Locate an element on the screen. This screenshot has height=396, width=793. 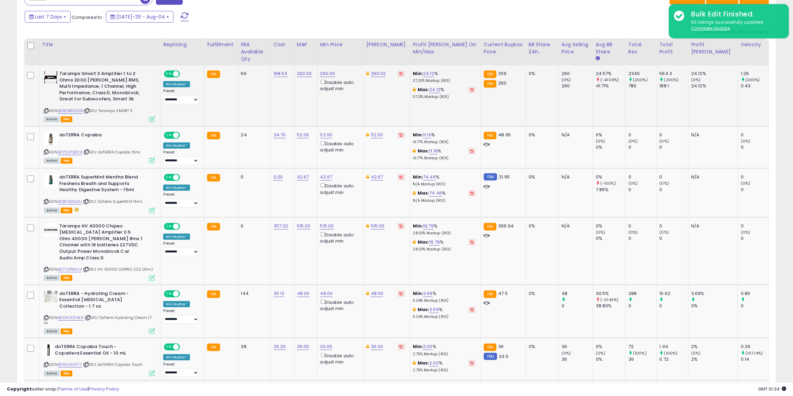
div: BB Share 24h. is located at coordinates (542, 48).